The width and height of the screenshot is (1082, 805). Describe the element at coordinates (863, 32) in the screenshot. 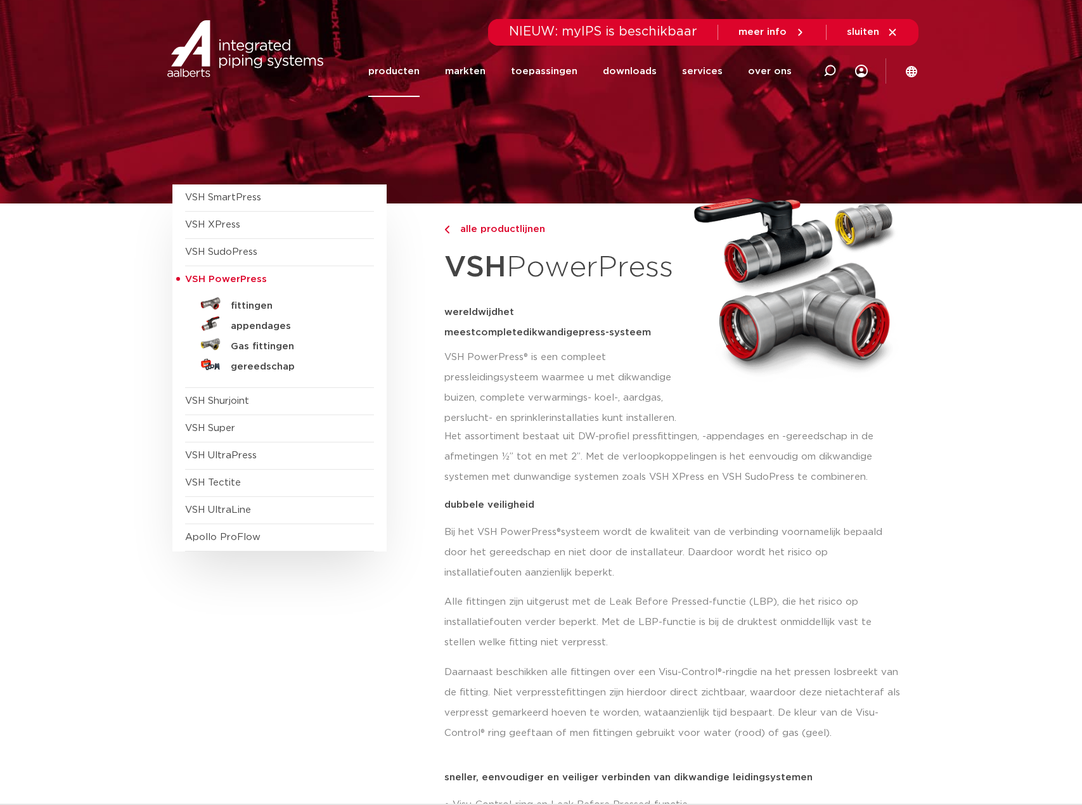

I see `span: sluiten` at that location.